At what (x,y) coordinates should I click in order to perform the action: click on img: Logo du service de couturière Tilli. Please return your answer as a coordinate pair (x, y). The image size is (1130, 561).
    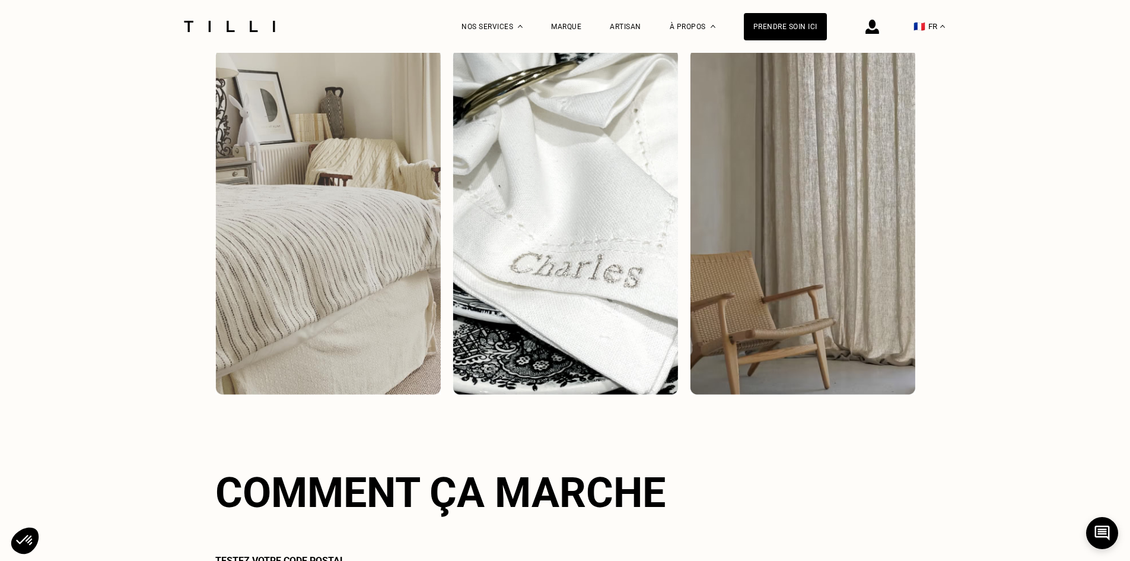
    Looking at the image, I should click on (230, 26).